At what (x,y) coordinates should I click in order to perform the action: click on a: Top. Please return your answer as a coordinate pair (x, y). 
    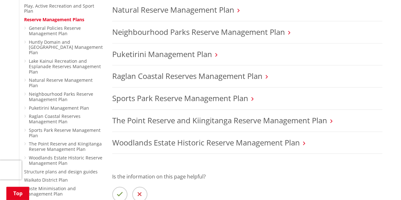
    Looking at the image, I should click on (18, 193).